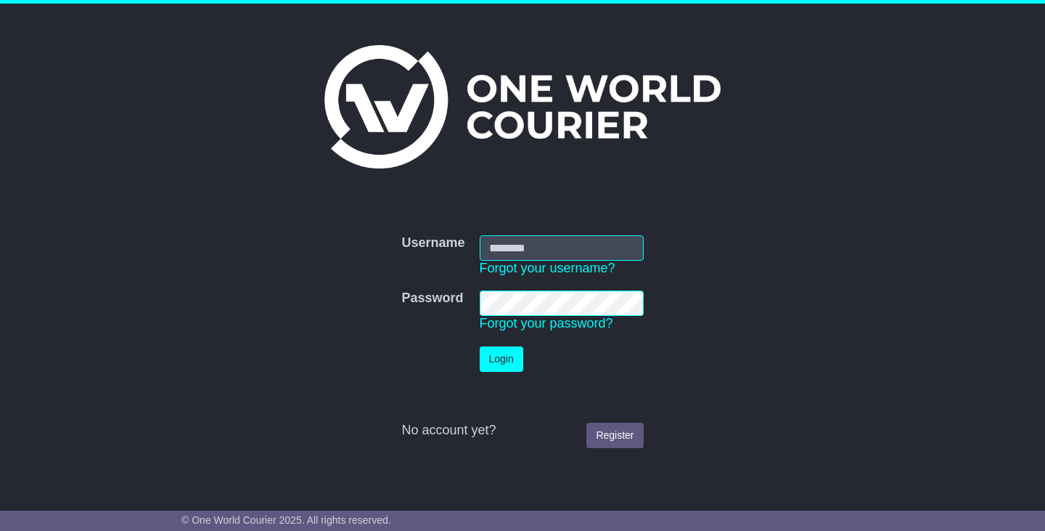 Image resolution: width=1045 pixels, height=531 pixels. Describe the element at coordinates (433, 243) in the screenshot. I see `label: Username` at that location.